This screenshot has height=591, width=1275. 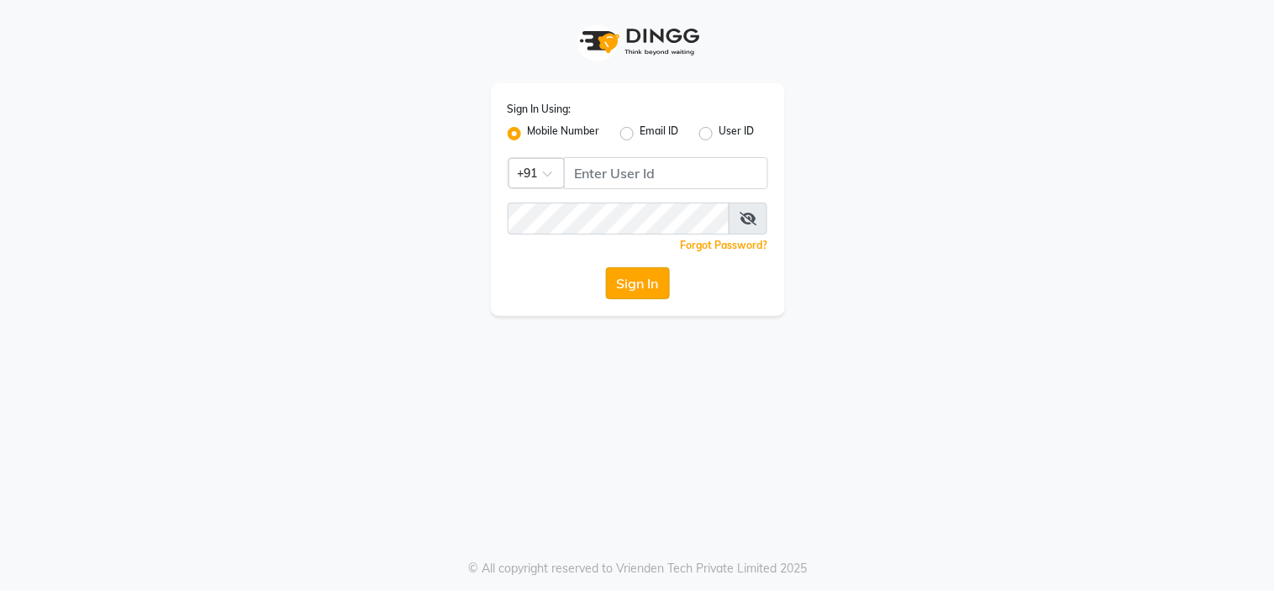 I want to click on label: Sign In Using:, so click(x=539, y=109).